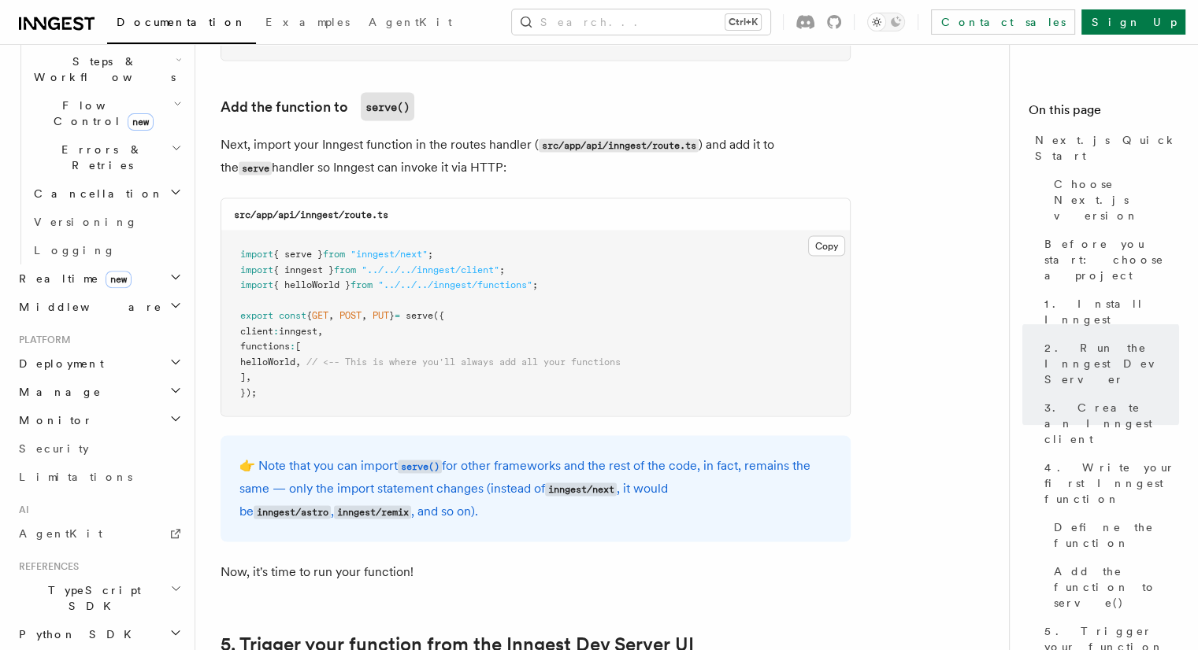 The height and width of the screenshot is (650, 1198). I want to click on span: Logging, so click(75, 250).